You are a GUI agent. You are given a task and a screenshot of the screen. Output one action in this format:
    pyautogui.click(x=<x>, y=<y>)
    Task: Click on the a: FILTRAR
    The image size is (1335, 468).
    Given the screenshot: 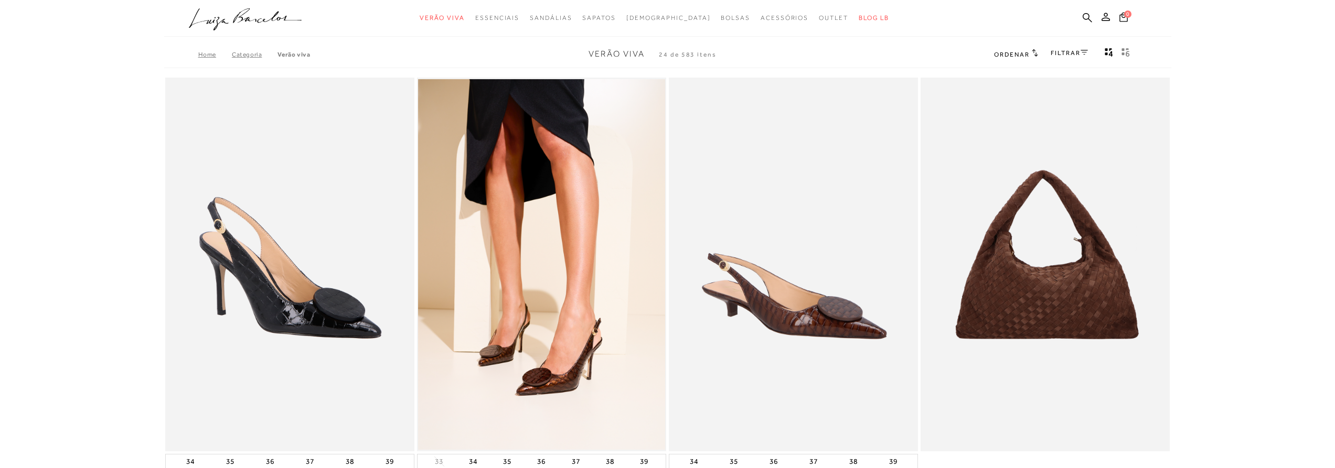 What is the action you would take?
    pyautogui.click(x=1069, y=53)
    